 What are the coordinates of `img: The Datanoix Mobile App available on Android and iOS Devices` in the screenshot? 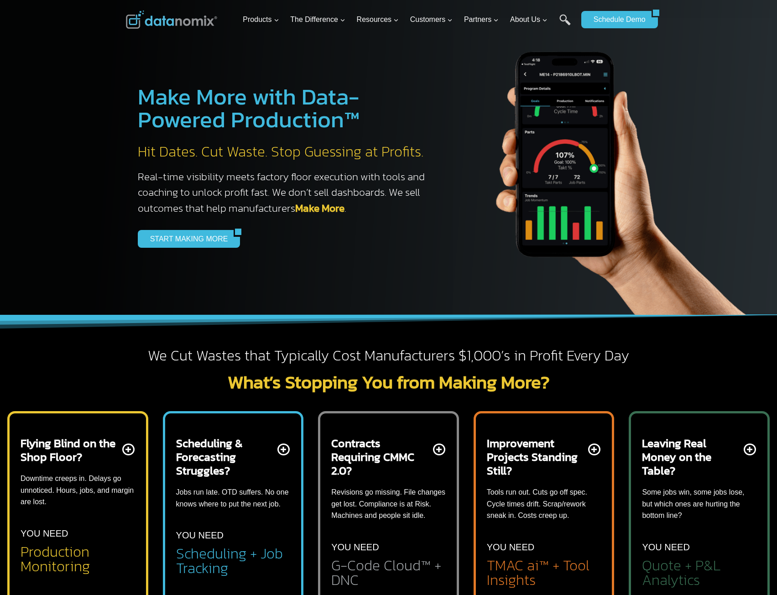 It's located at (612, 166).